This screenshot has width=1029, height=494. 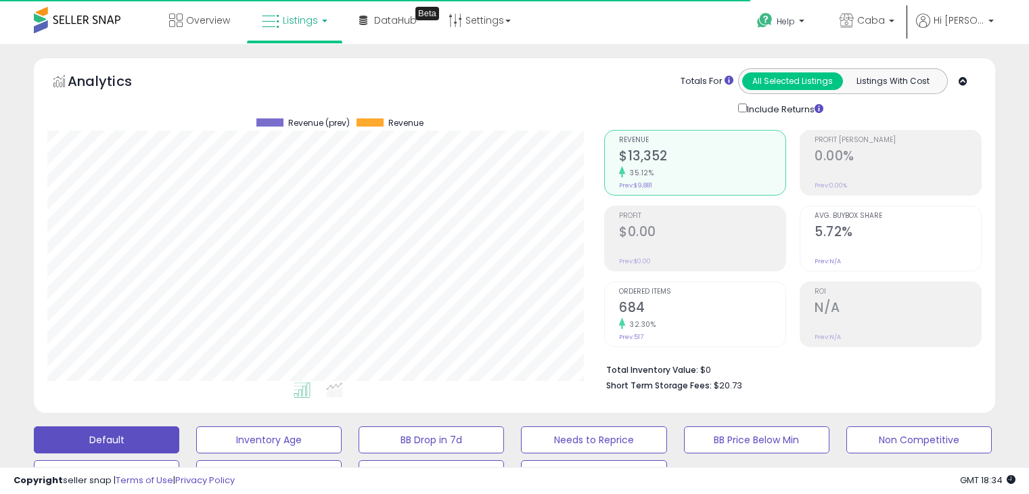 I want to click on button: Items Being Repriced, so click(x=431, y=473).